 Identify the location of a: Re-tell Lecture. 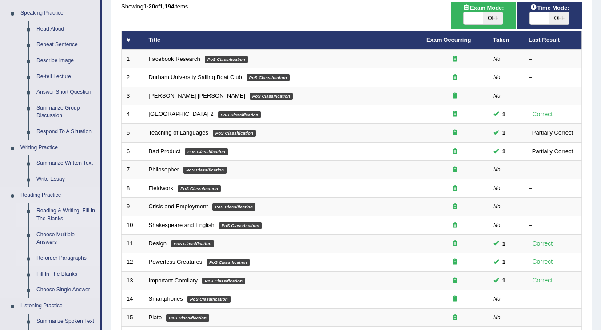
(66, 77).